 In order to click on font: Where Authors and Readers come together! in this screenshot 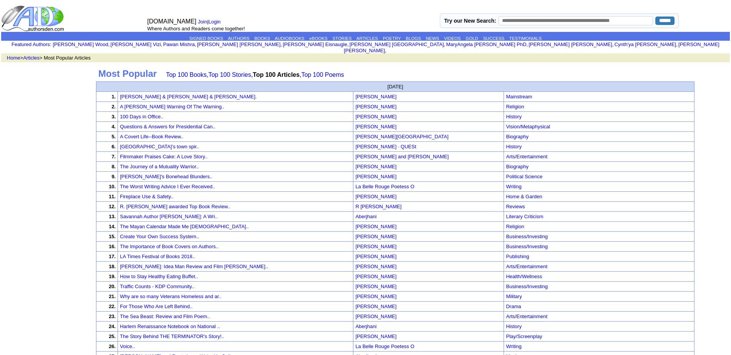, I will do `click(196, 28)`.